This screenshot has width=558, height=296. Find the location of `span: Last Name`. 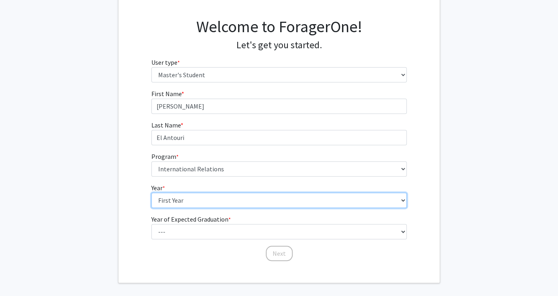

span: Last Name is located at coordinates (166, 125).